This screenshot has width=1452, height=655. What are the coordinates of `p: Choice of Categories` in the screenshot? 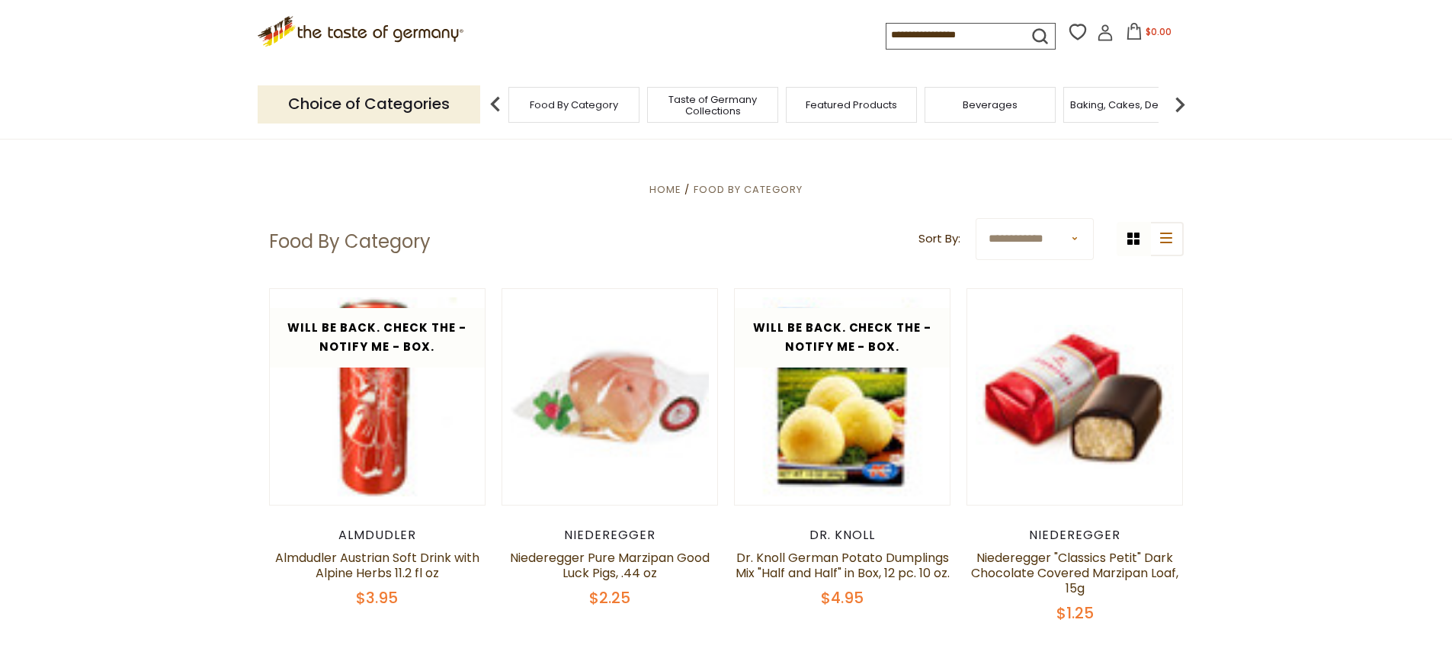 It's located at (369, 104).